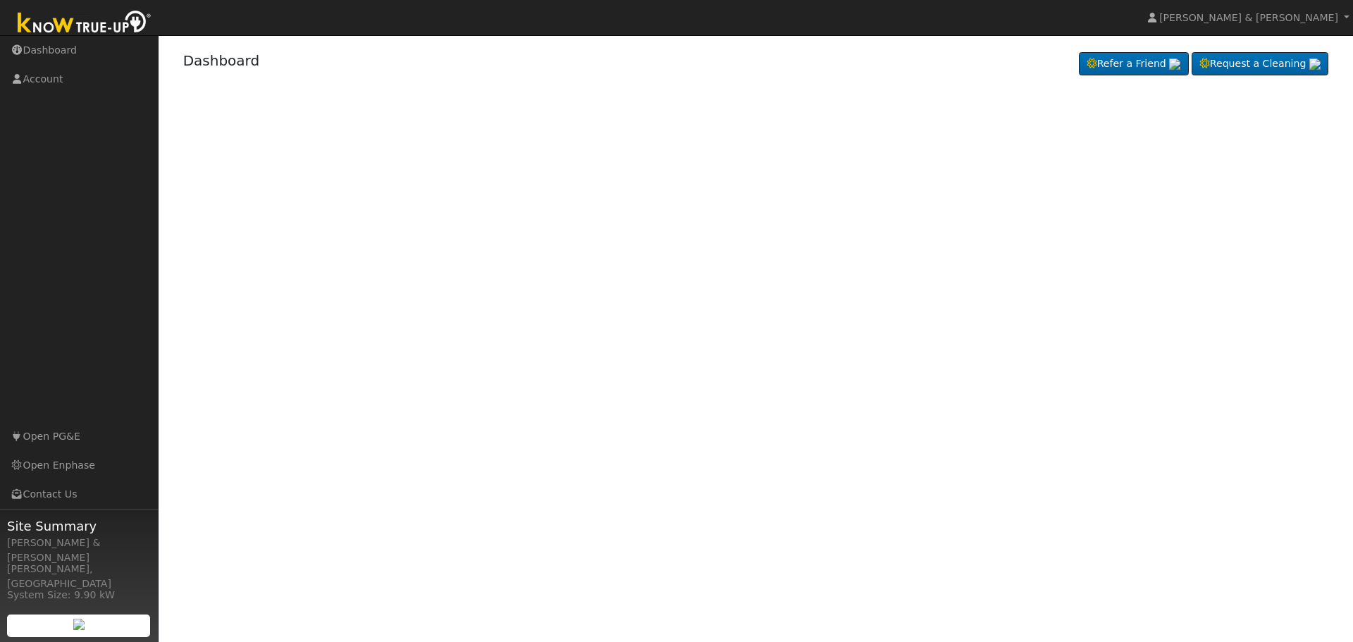  What do you see at coordinates (1134, 64) in the screenshot?
I see `a: Refer a Friend` at bounding box center [1134, 64].